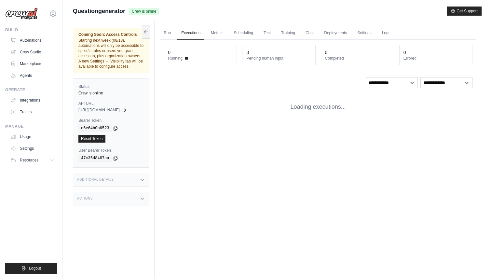 The image size is (492, 279). I want to click on dt: Pending human input, so click(279, 58).